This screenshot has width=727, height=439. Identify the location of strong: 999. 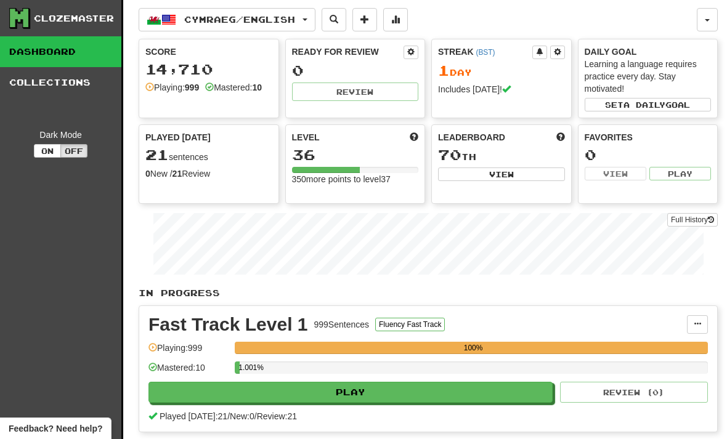
(192, 87).